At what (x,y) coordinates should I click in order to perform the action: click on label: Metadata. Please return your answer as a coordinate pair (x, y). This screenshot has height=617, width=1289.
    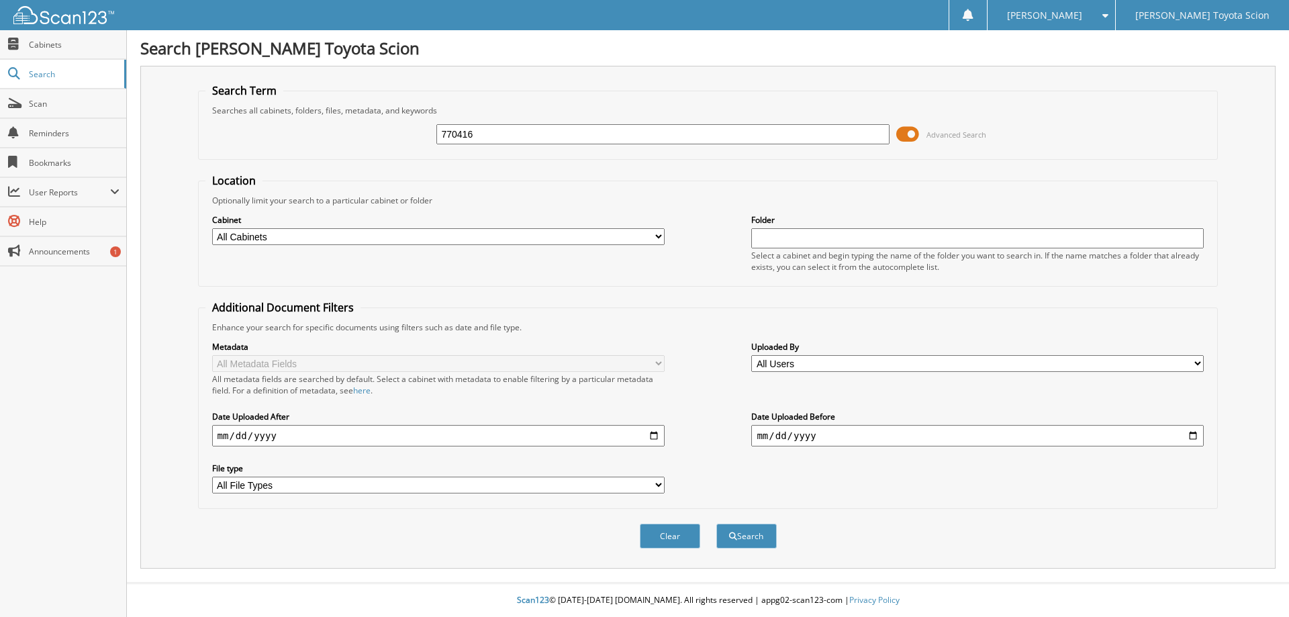
    Looking at the image, I should click on (438, 346).